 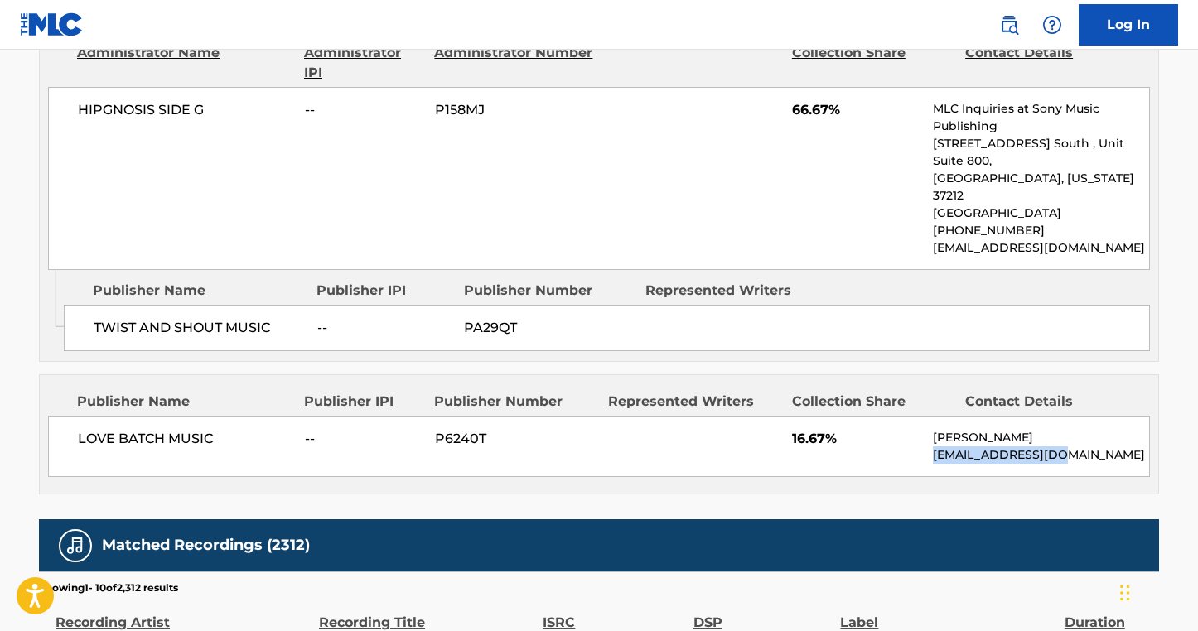 What do you see at coordinates (185, 439) in the screenshot?
I see `span: LOVE BATCH MUSIC` at bounding box center [185, 439].